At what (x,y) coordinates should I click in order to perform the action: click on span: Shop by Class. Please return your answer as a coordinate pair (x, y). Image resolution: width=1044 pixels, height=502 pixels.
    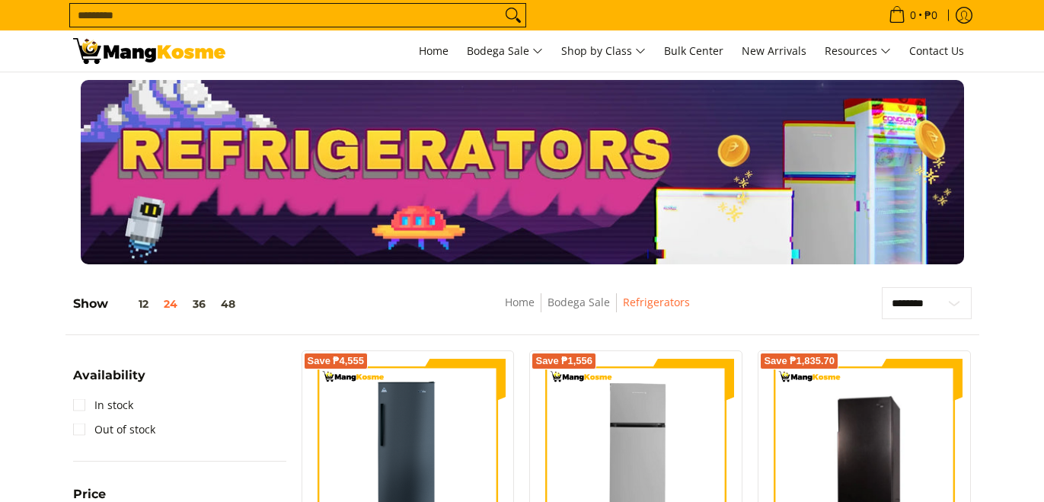
    Looking at the image, I should click on (603, 51).